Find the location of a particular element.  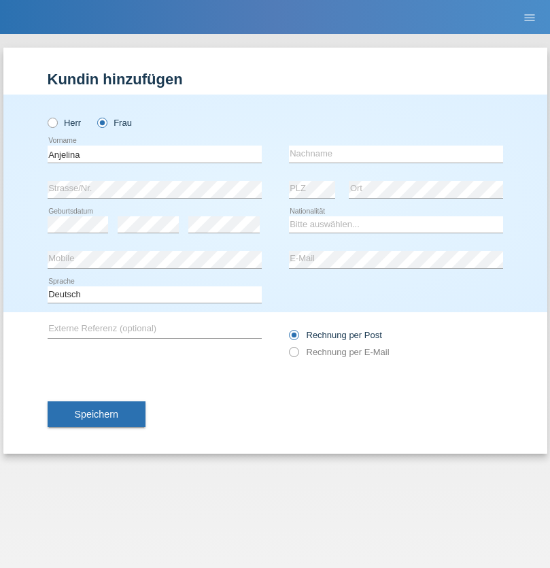

label: Herr is located at coordinates (65, 122).